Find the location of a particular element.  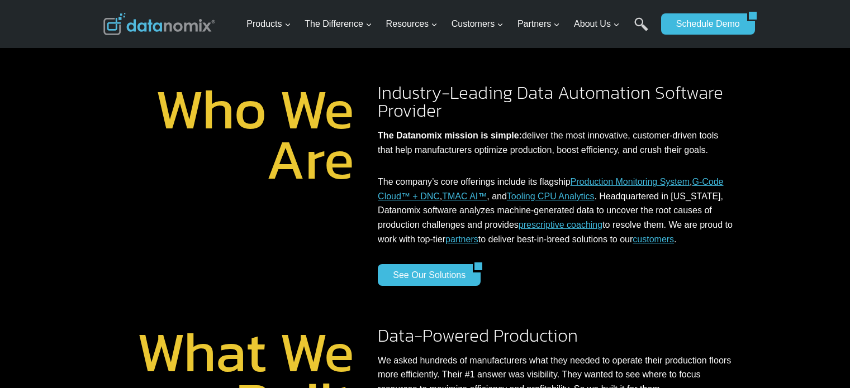

a: Tooling CPU Analytics is located at coordinates (551, 196).